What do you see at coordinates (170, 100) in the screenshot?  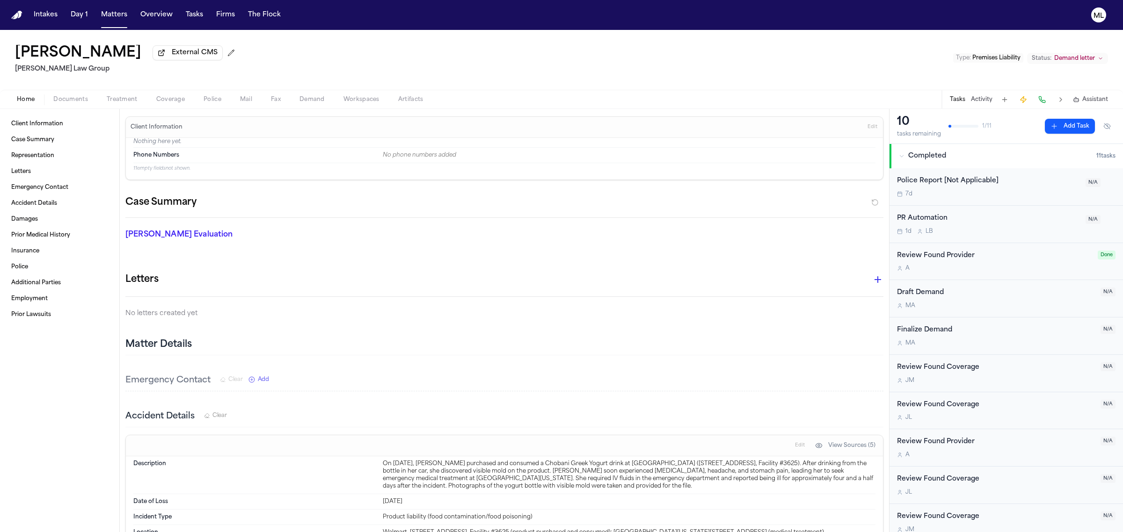 I see `span: Coverage` at bounding box center [170, 100].